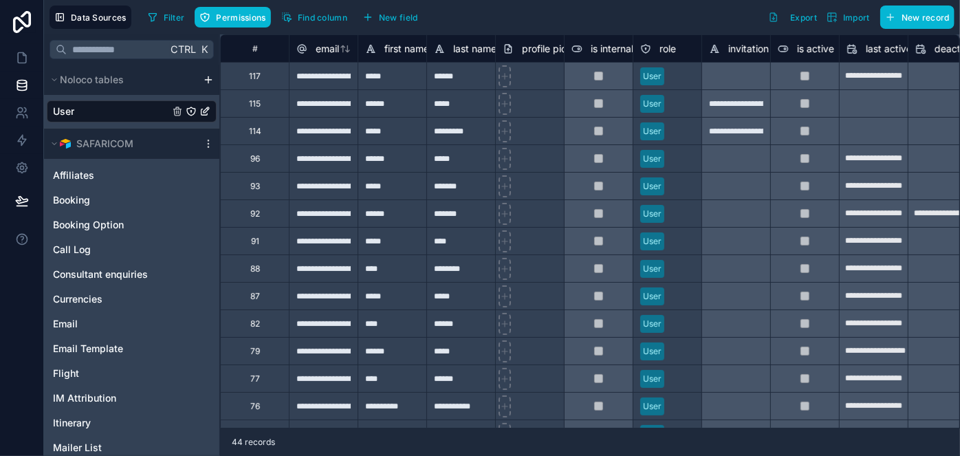  Describe the element at coordinates (204, 50) in the screenshot. I see `span: K` at that location.